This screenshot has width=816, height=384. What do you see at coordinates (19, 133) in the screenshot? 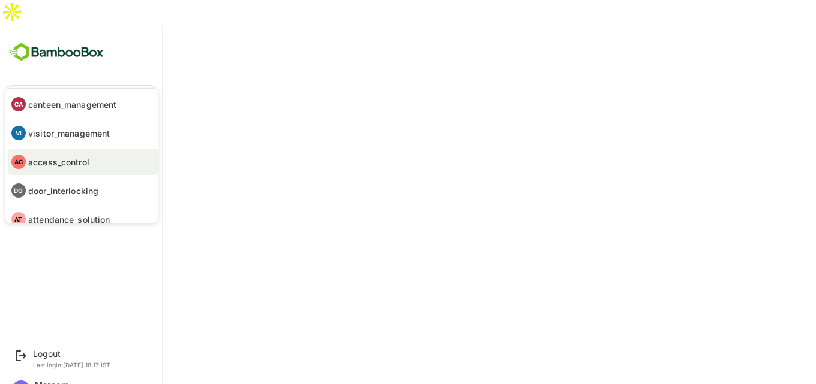
I see `div: VI` at bounding box center [19, 133].